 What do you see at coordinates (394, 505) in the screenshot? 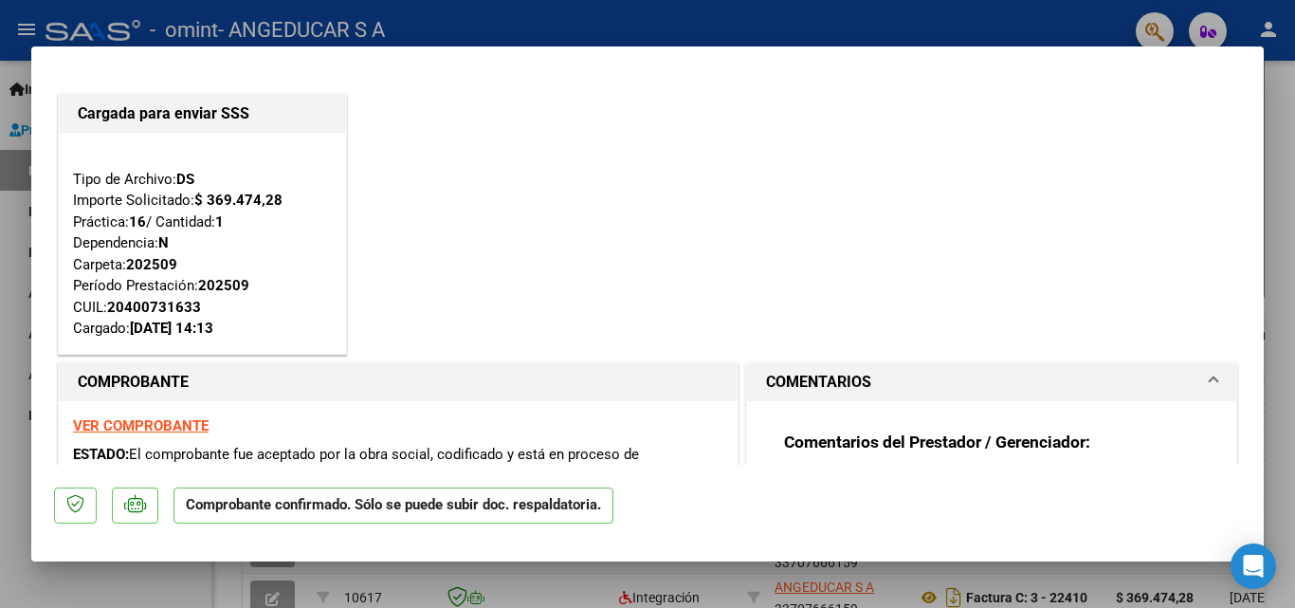
I see `p: Comprobante confirmado. Sólo se puede subir doc. respaldatoria.` at bounding box center [394, 505].